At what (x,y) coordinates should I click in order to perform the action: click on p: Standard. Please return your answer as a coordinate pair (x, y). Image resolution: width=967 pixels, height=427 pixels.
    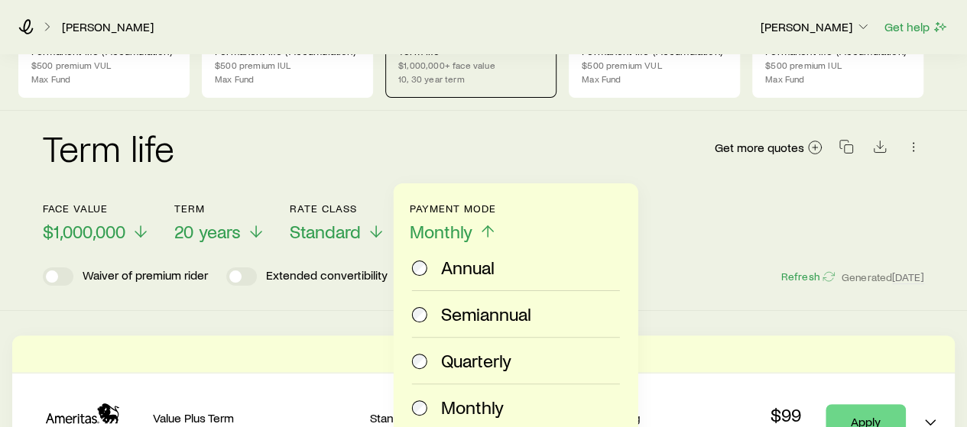
    Looking at the image, I should click on (446, 418).